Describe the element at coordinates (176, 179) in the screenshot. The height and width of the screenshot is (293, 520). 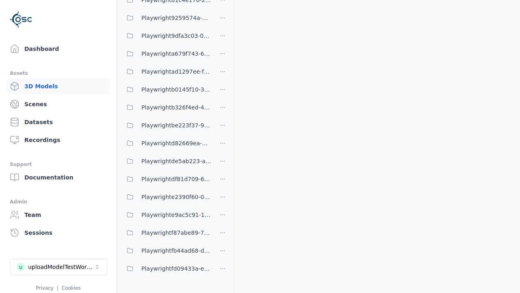
I see `span: Playwrightdf81d709-6511-4a67-8e35-601024cdf8cb` at that location.